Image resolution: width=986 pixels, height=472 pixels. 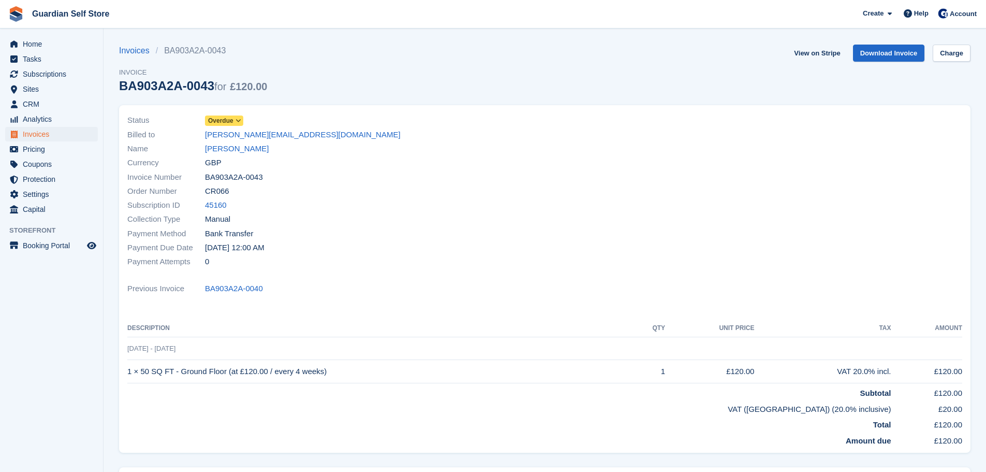 I want to click on span: Home, so click(x=54, y=44).